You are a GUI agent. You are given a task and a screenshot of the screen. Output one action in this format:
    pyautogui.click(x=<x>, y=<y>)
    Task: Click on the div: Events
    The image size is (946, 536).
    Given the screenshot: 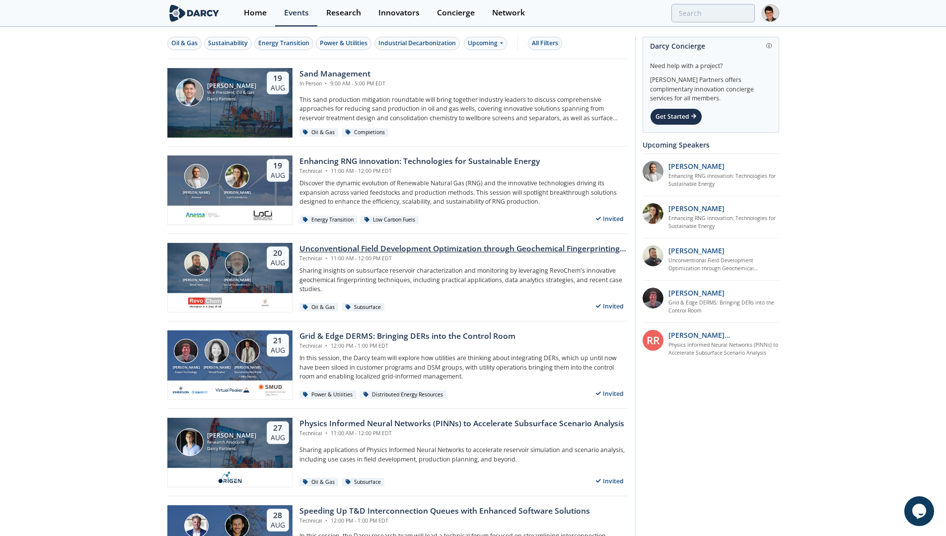 What is the action you would take?
    pyautogui.click(x=296, y=13)
    